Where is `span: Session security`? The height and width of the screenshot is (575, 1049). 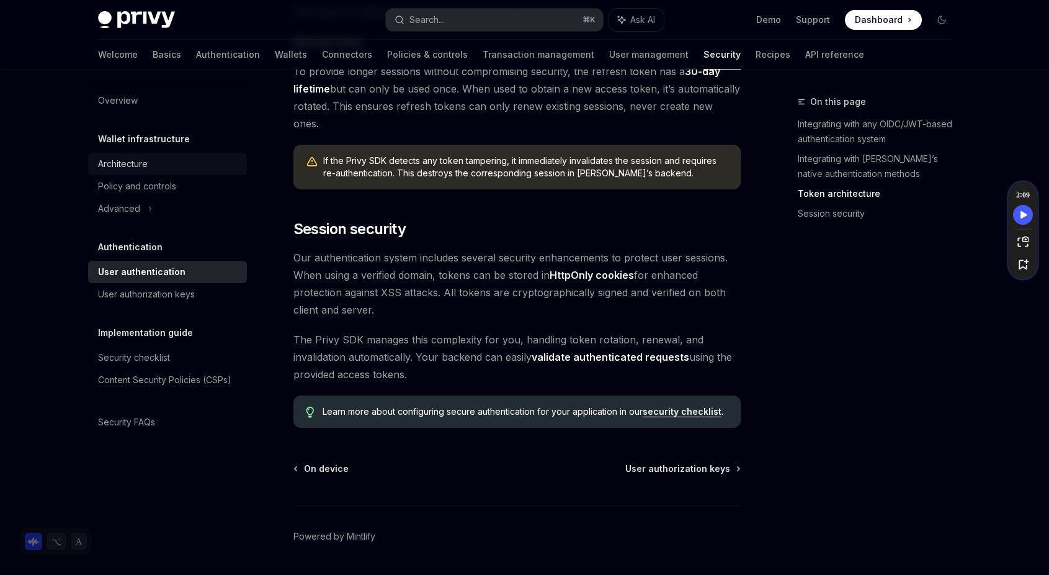 span: Session security is located at coordinates (349, 229).